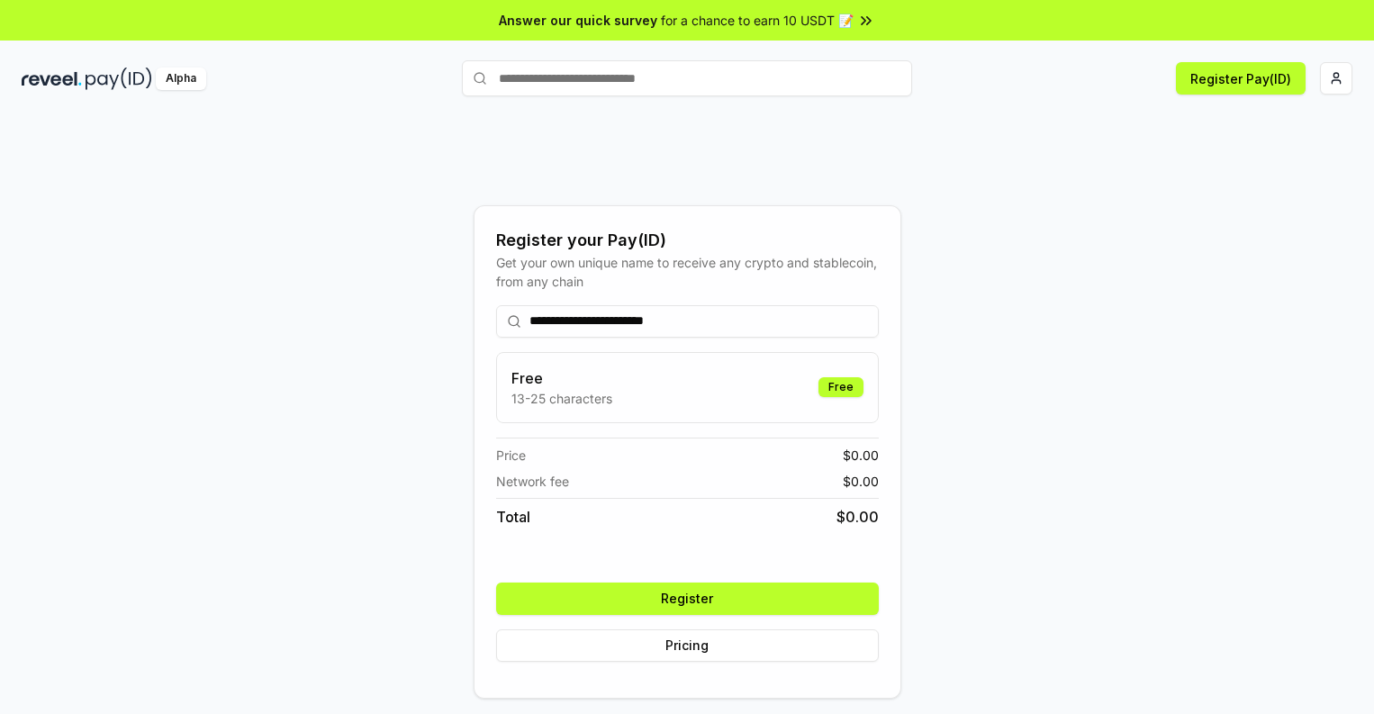  What do you see at coordinates (687, 599) in the screenshot?
I see `button: Register` at bounding box center [687, 599].